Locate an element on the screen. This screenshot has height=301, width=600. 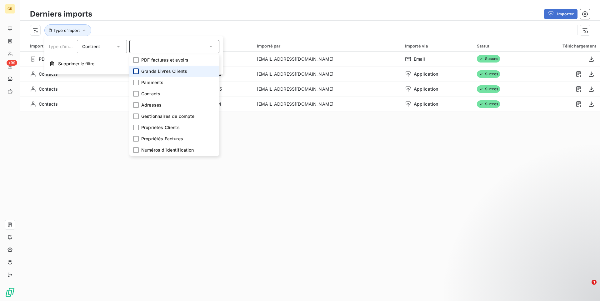
span: +99 is located at coordinates (12, 63).